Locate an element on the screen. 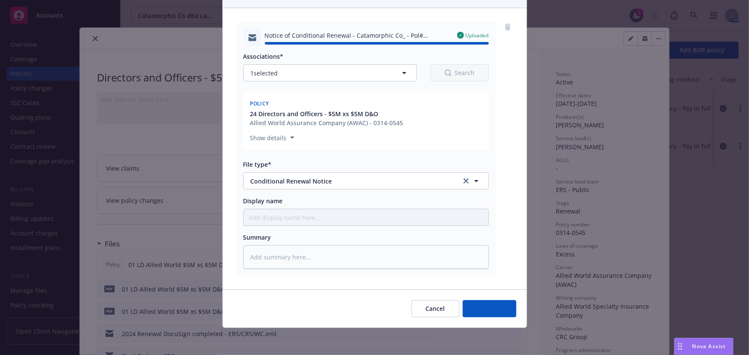 The width and height of the screenshot is (749, 355). span: Add files is located at coordinates (489, 308).